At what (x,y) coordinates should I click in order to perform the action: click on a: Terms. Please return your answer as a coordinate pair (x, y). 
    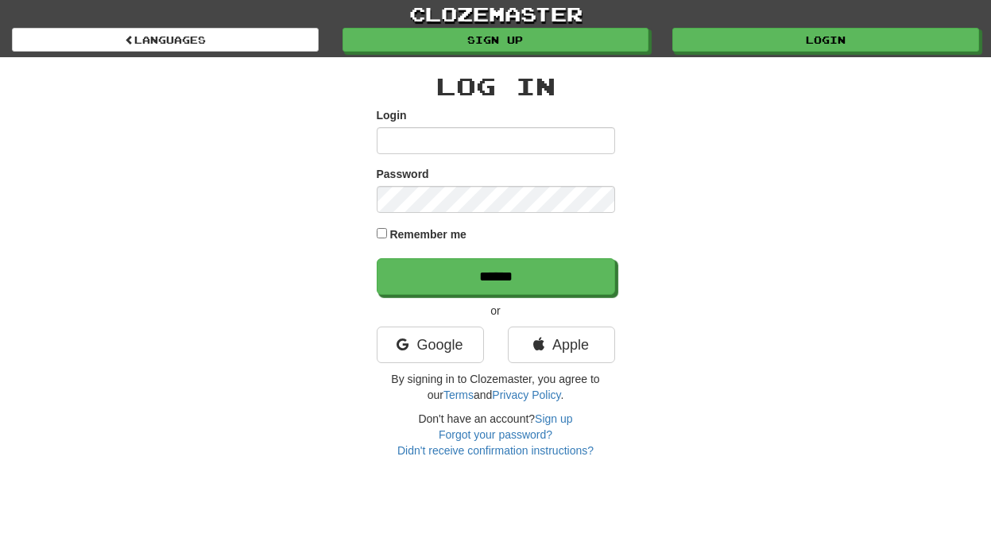
    Looking at the image, I should click on (458, 395).